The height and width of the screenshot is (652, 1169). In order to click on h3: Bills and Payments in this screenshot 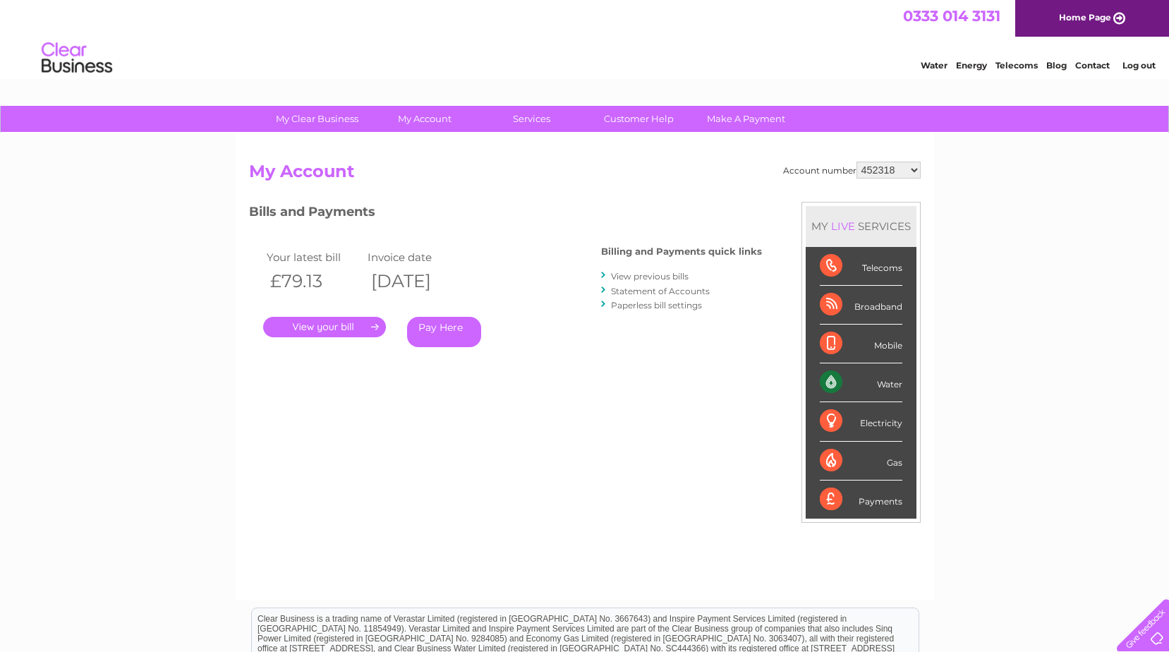, I will do `click(505, 214)`.